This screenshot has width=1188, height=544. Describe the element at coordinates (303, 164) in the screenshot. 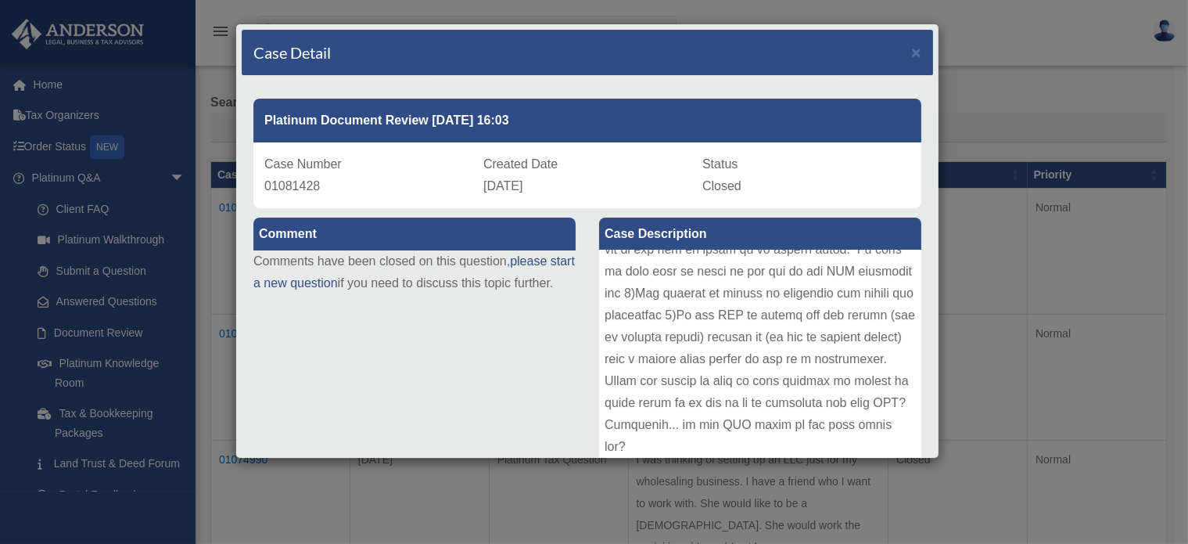

I see `span: Case Number` at that location.